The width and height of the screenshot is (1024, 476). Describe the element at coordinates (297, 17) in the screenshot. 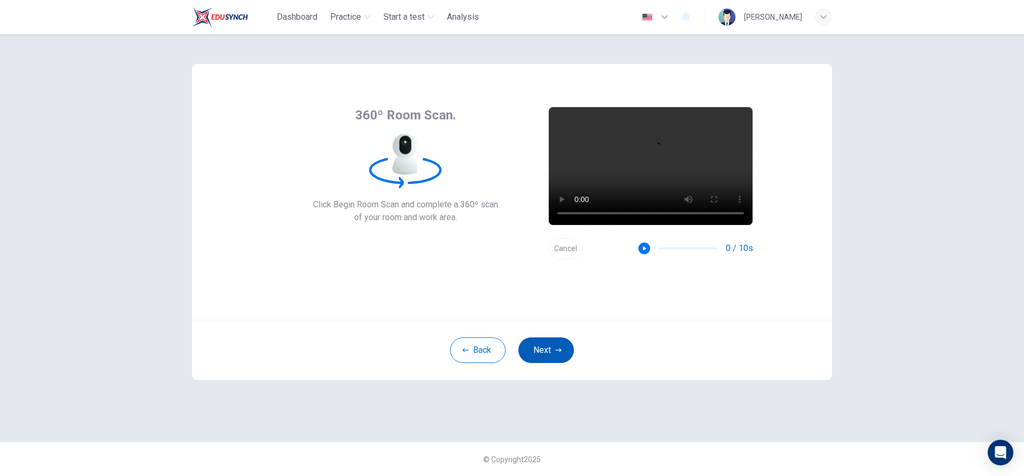

I see `span: Dashboard` at that location.